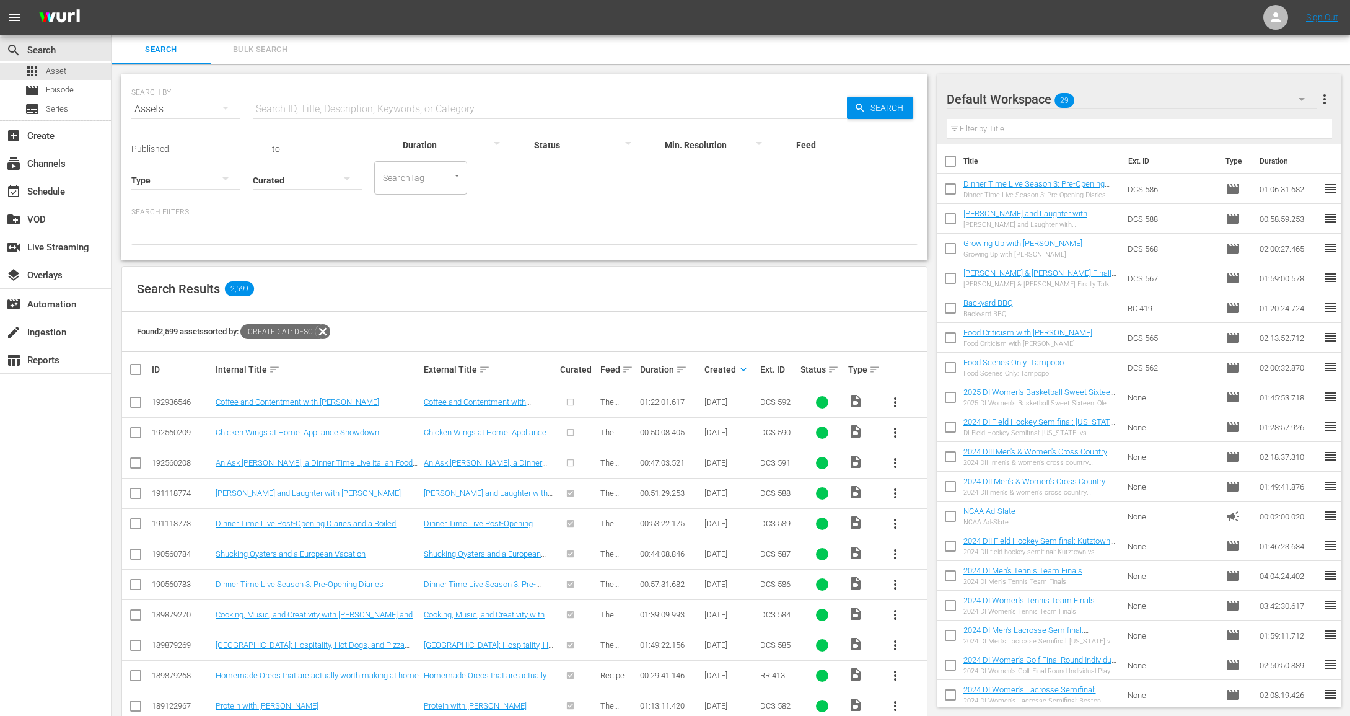 Image resolution: width=1350 pixels, height=716 pixels. I want to click on span: Reports, so click(14, 360).